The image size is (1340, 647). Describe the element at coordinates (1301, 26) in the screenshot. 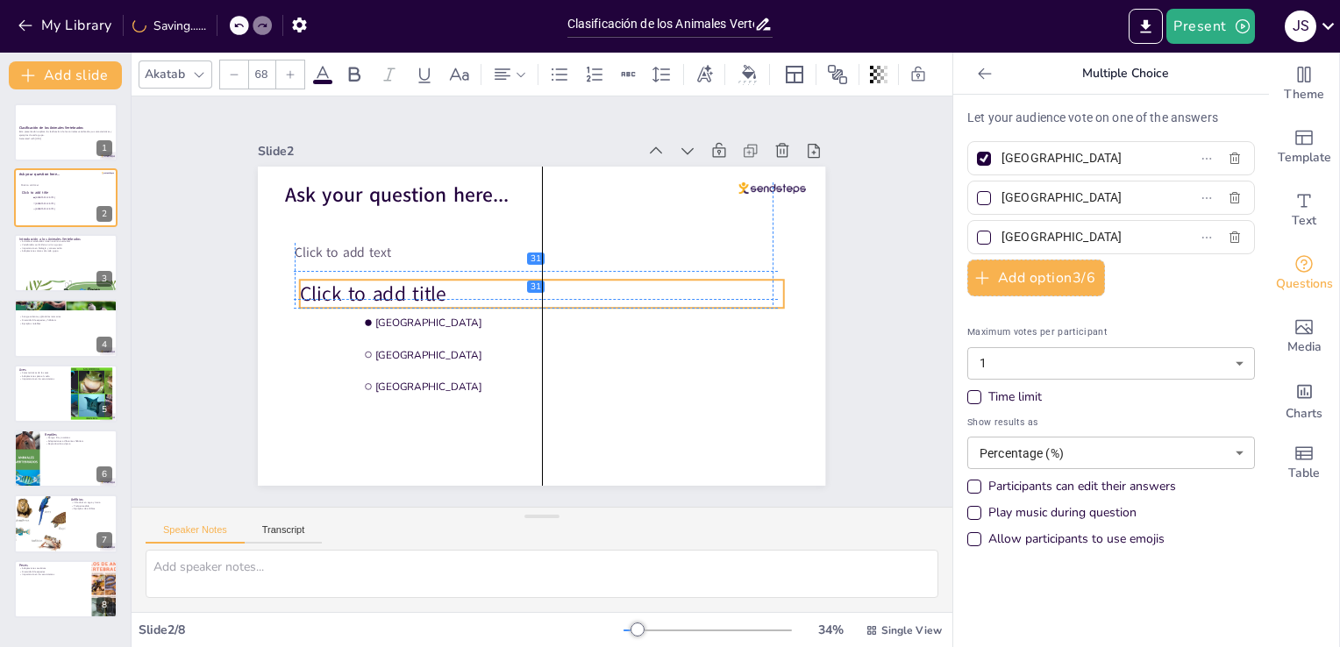

I see `button: J S` at that location.